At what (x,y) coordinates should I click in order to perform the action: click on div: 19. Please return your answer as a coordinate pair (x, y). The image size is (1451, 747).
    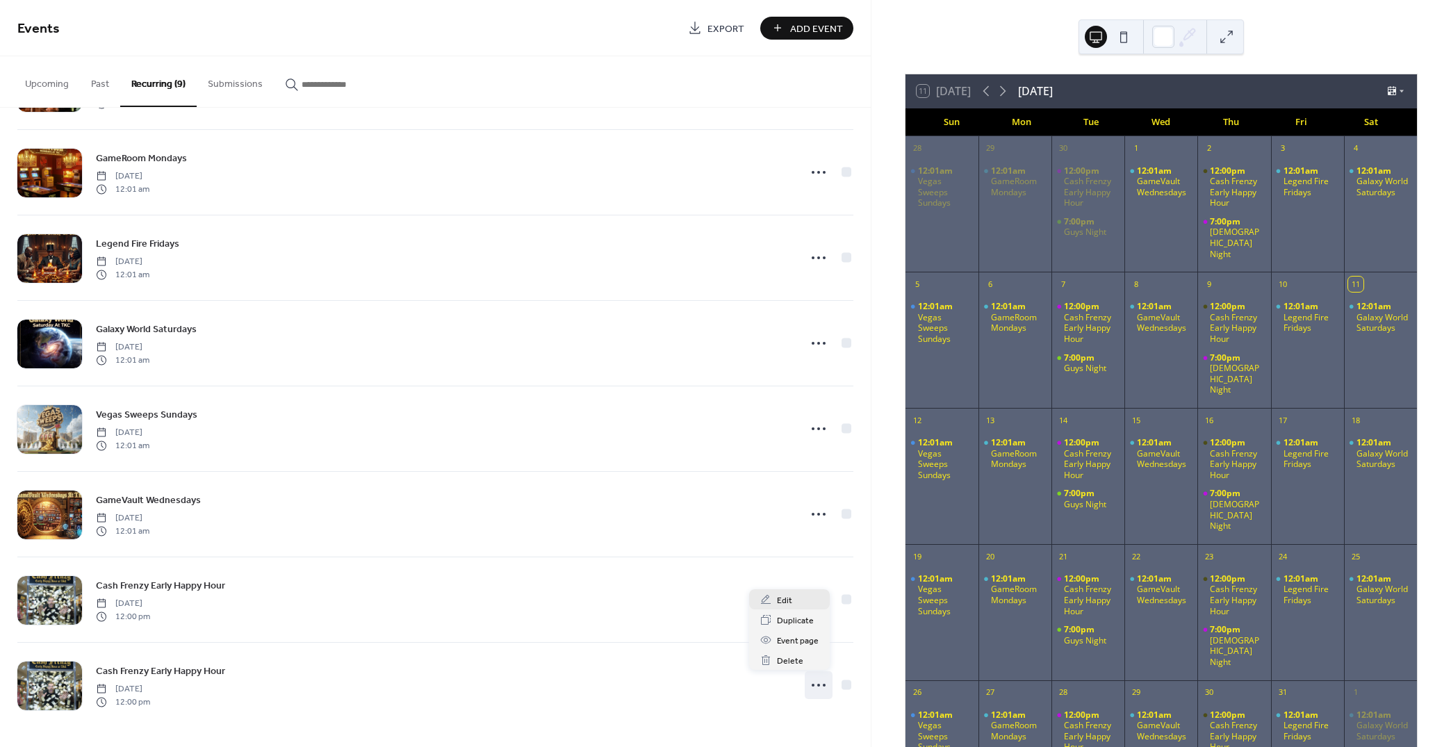
    Looking at the image, I should click on (917, 557).